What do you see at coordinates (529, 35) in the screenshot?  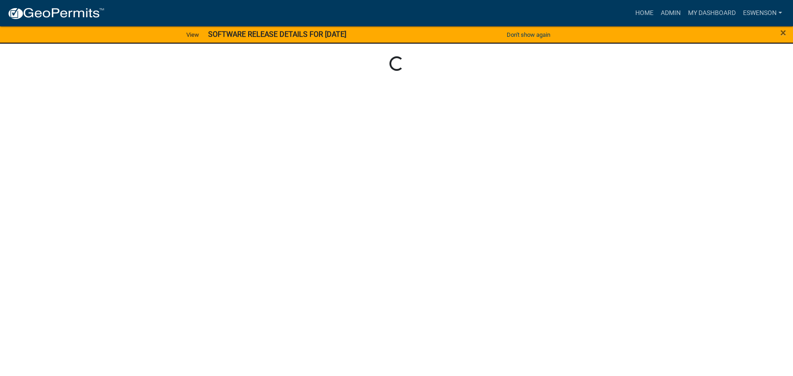 I see `button: Don't show again` at bounding box center [529, 35].